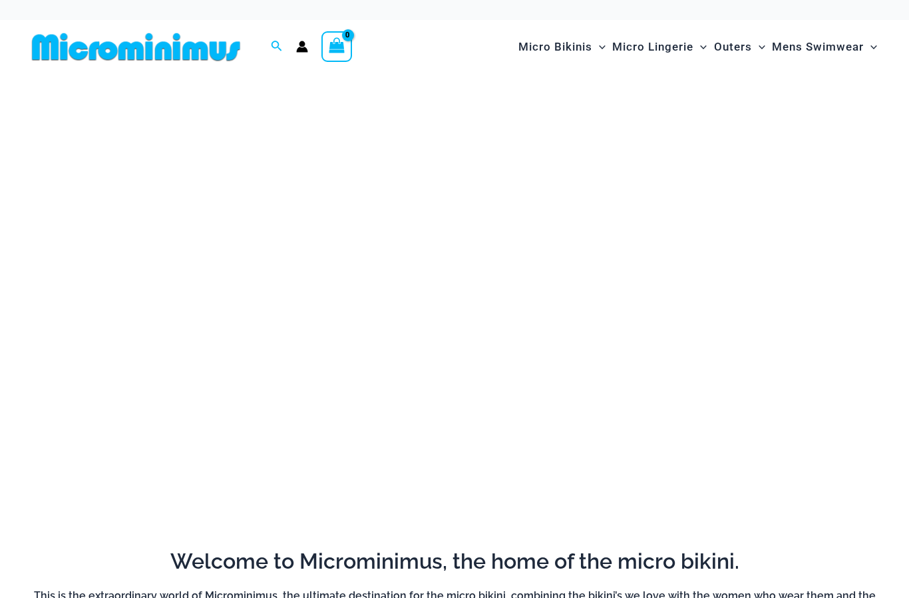 The image size is (909, 598). I want to click on h2: Welcome to Microminimus, the home of the micro bikini., so click(455, 561).